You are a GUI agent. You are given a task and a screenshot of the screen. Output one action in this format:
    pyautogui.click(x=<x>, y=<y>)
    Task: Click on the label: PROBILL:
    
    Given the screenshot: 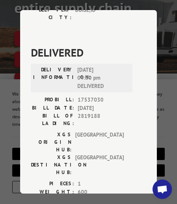 What is the action you would take?
    pyautogui.click(x=53, y=100)
    